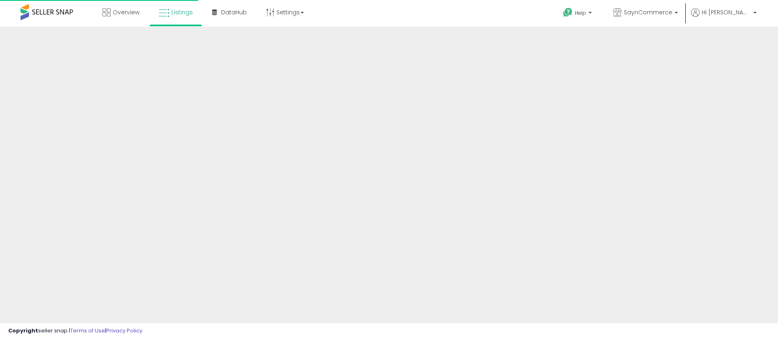  Describe the element at coordinates (579, 14) in the screenshot. I see `a: Help` at that location.